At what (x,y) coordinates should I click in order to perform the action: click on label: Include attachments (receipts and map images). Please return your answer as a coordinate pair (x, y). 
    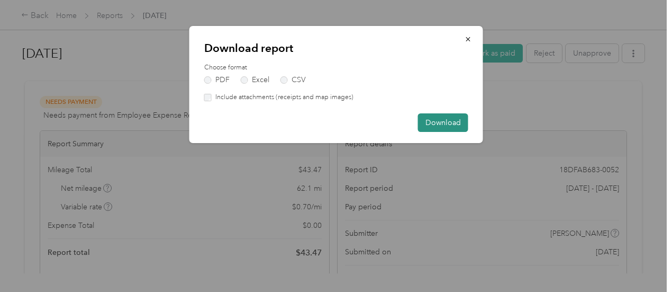
    Looking at the image, I should click on (283, 97).